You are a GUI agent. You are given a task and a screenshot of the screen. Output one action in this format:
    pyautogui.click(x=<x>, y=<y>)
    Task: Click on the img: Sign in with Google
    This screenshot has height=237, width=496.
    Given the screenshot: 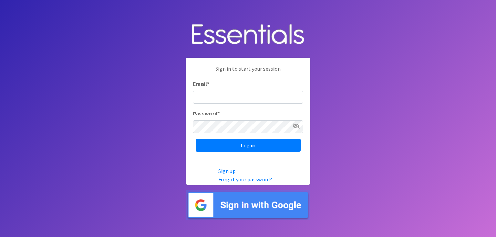 What is the action you would take?
    pyautogui.click(x=248, y=205)
    